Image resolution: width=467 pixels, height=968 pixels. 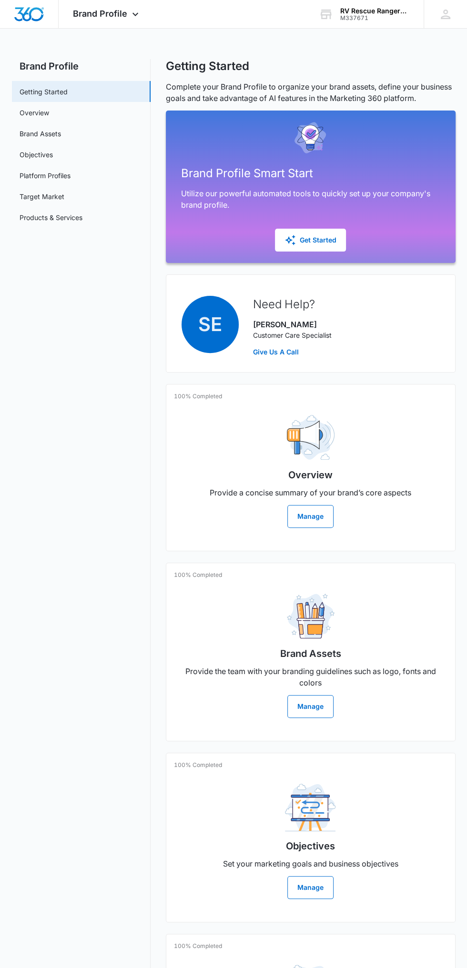 What do you see at coordinates (311, 92) in the screenshot?
I see `p: Complete your Brand Profile to organize your brand assets, define your business goals and take ad...` at bounding box center [311, 92].